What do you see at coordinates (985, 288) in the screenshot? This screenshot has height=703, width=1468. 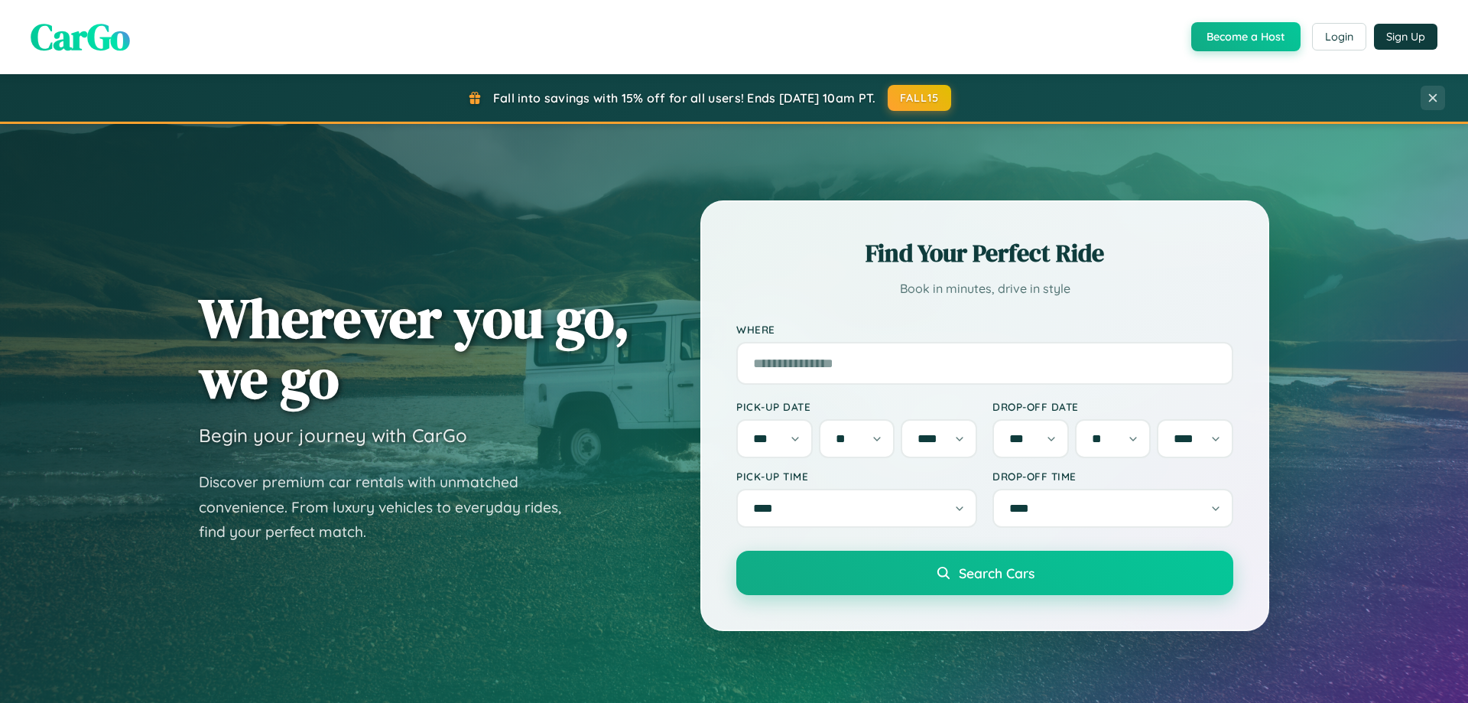 I see `p: Book in minutes, drive in style` at bounding box center [985, 288].